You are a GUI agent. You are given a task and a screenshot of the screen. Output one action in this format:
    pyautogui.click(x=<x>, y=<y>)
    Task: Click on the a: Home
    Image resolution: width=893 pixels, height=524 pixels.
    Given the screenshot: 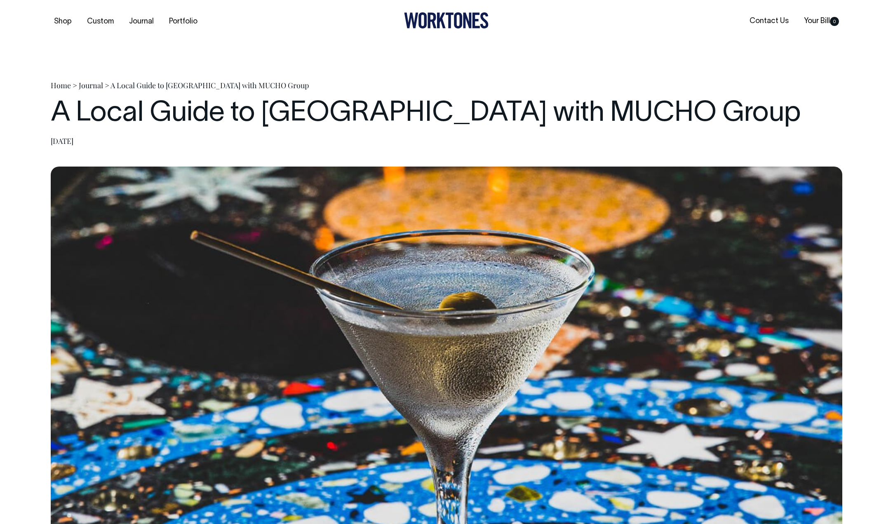 What is the action you would take?
    pyautogui.click(x=61, y=85)
    